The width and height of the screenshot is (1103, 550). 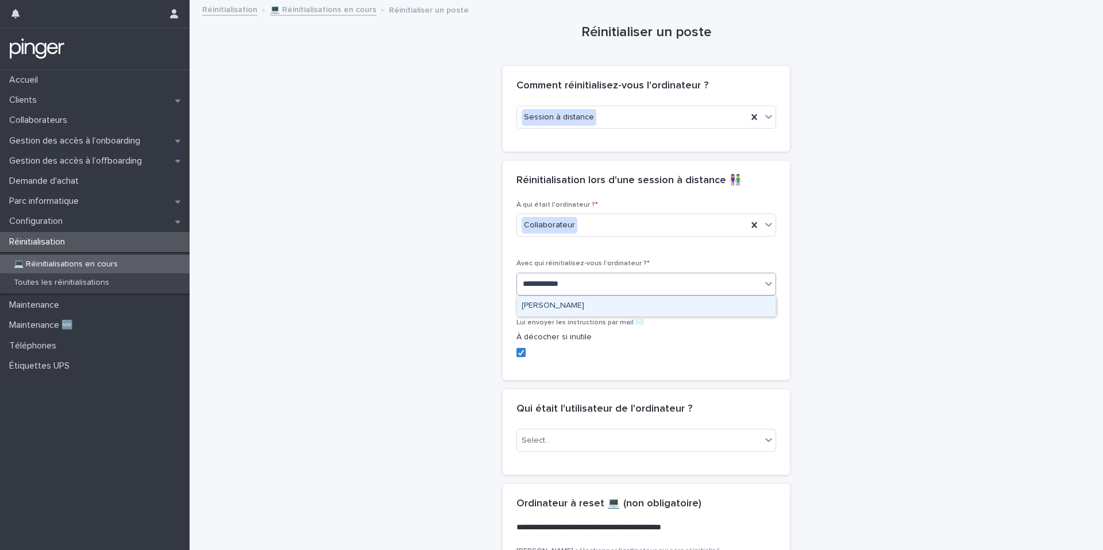 What do you see at coordinates (559, 117) in the screenshot?
I see `div: Session à distance` at bounding box center [559, 117].